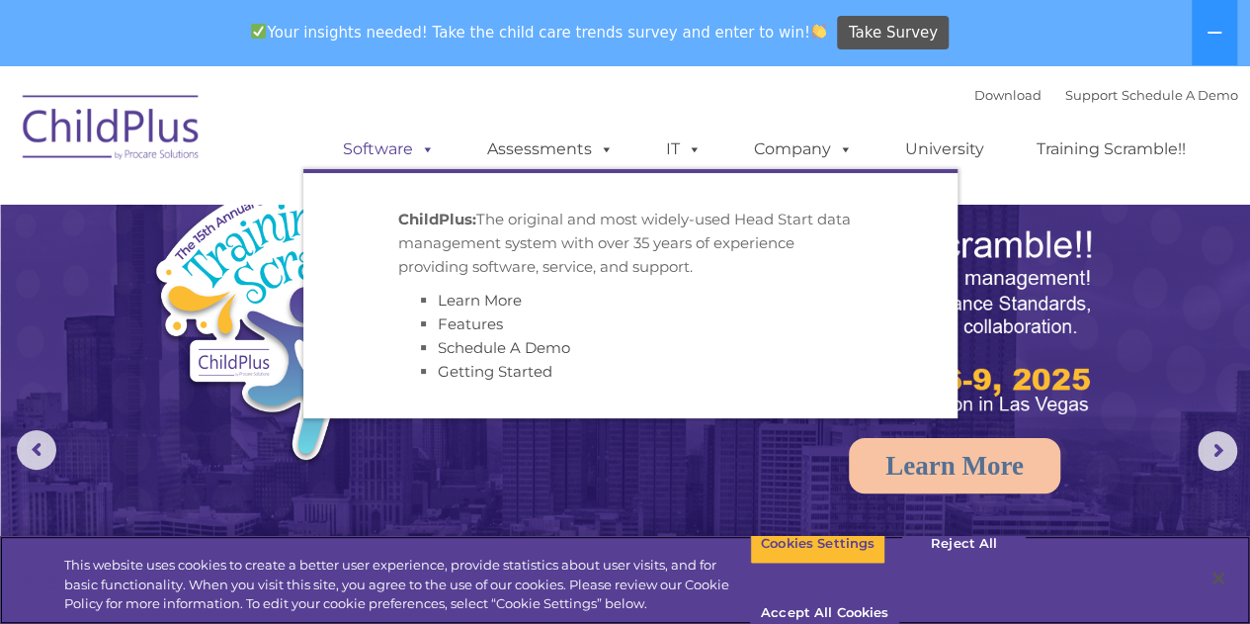  I want to click on span: Take Survey, so click(894, 33).